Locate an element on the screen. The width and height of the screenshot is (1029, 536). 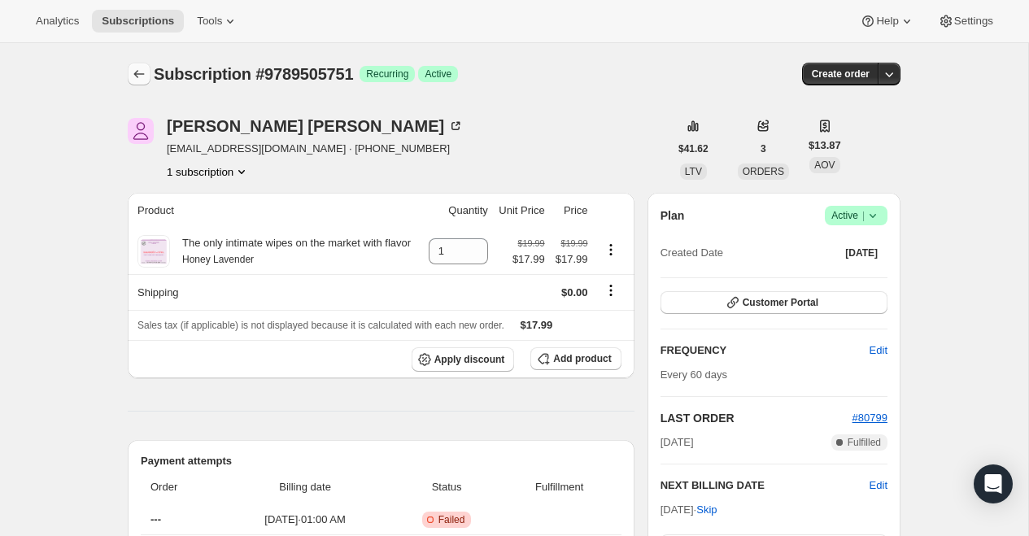
span: Skip is located at coordinates (706, 510).